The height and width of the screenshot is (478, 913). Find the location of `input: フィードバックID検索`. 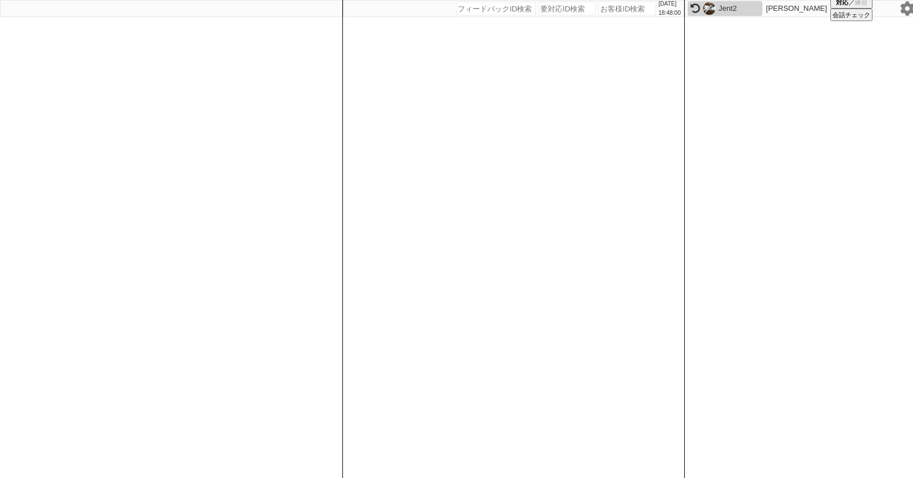

input: フィードバックID検索 is located at coordinates (496, 9).